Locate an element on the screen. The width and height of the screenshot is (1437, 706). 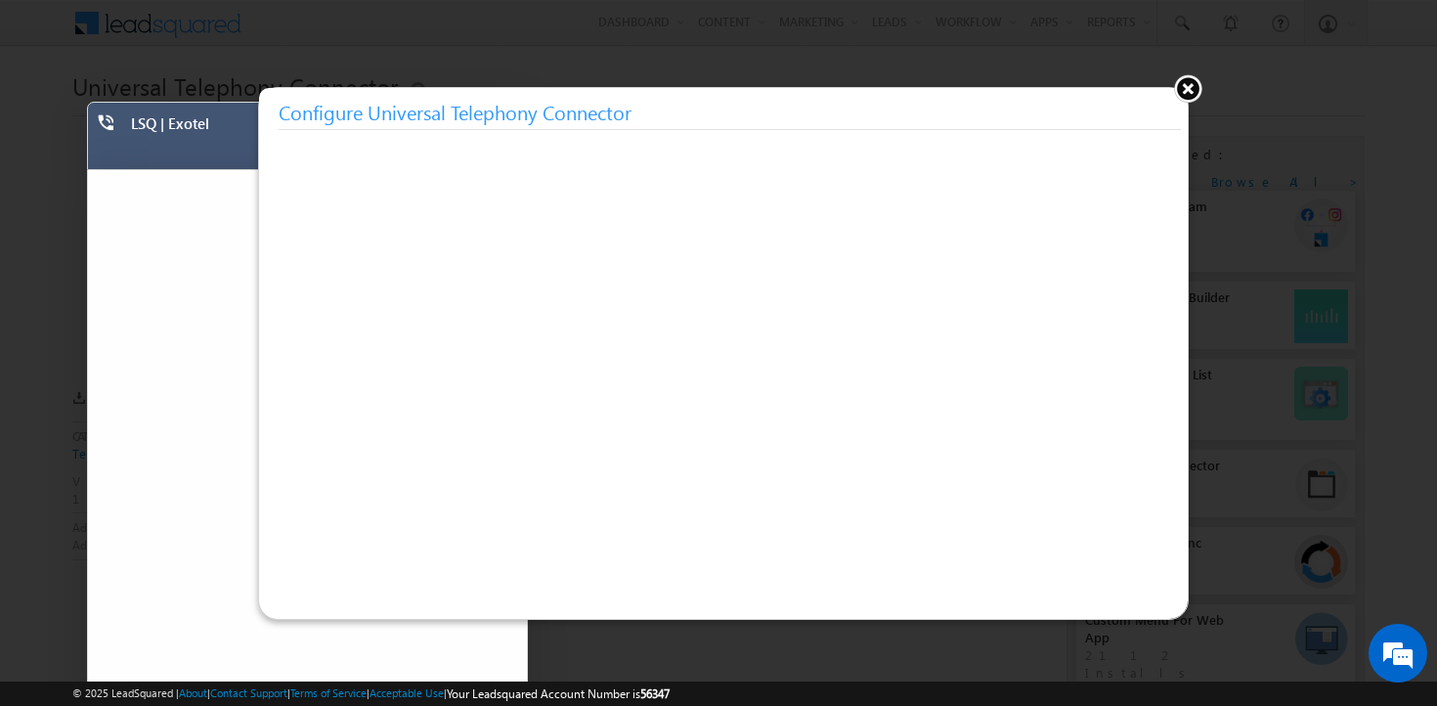
a: Contact Support is located at coordinates (248, 692).